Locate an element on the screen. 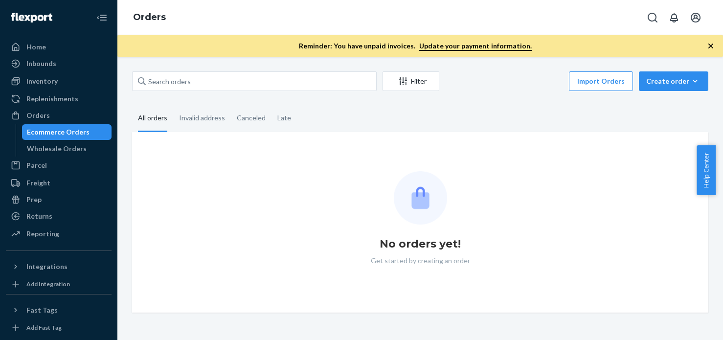 This screenshot has height=340, width=723. div: Replenishments is located at coordinates (52, 99).